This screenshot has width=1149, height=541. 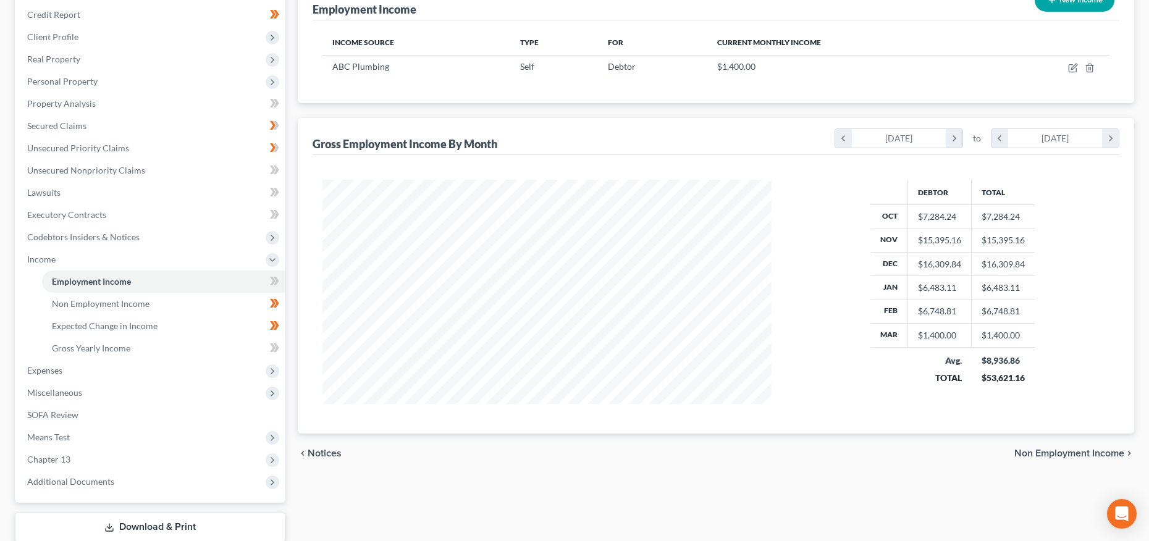 I want to click on span: ABC Plumbing, so click(x=361, y=66).